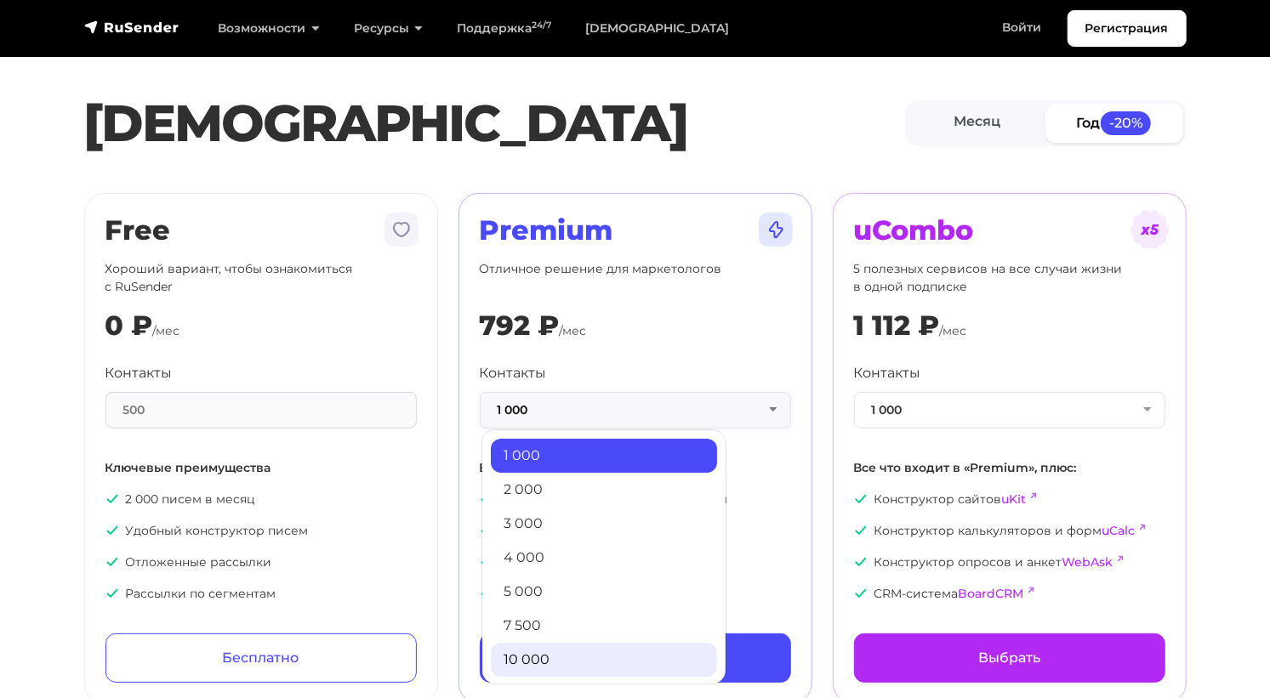 Image resolution: width=1270 pixels, height=698 pixels. I want to click on p: Приоритетная модерация, so click(635, 594).